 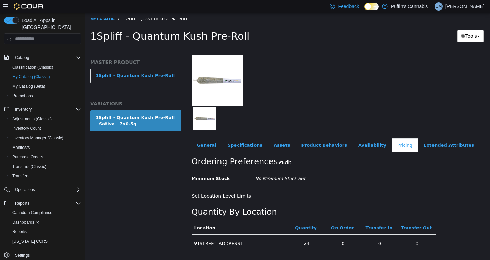 What do you see at coordinates (295, 231) in the screenshot?
I see `td: 0` at bounding box center [295, 231].